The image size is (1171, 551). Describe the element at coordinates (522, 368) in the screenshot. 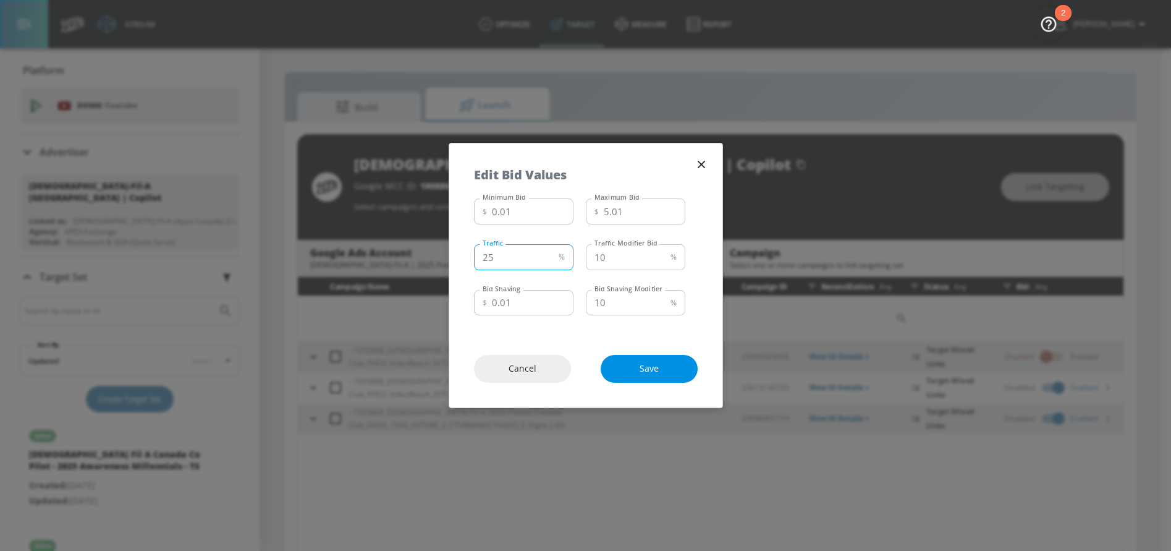

I see `button: Cancel` at that location.